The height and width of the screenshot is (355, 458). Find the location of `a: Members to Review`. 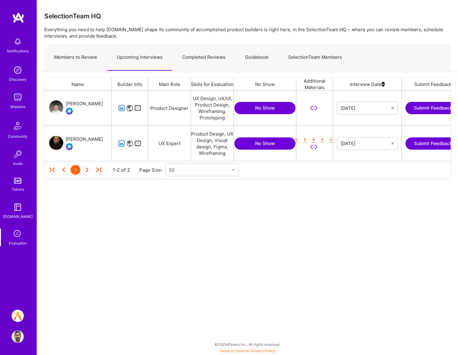

a: Members to Review is located at coordinates (76, 57).